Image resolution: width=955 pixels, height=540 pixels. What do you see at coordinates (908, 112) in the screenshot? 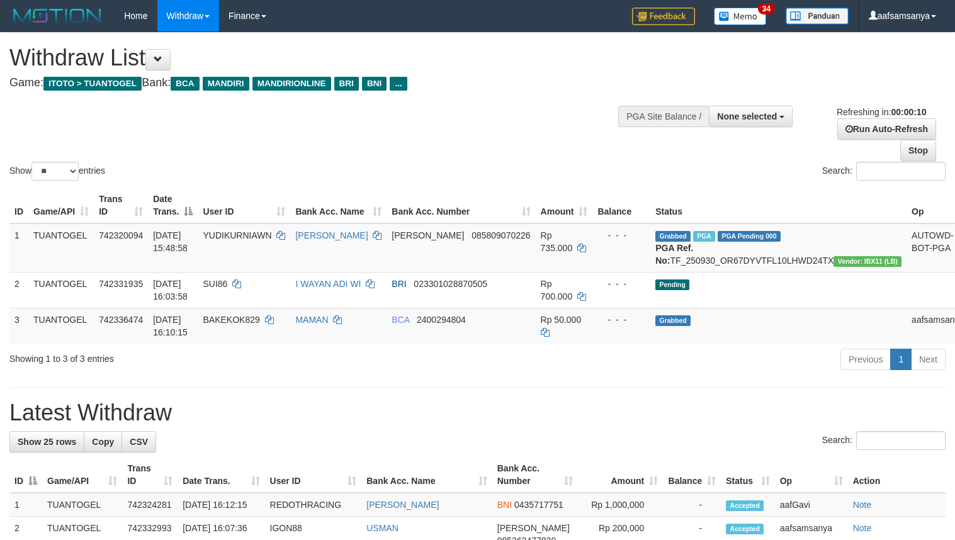
I see `strong: 00:00:10` at bounding box center [908, 112].